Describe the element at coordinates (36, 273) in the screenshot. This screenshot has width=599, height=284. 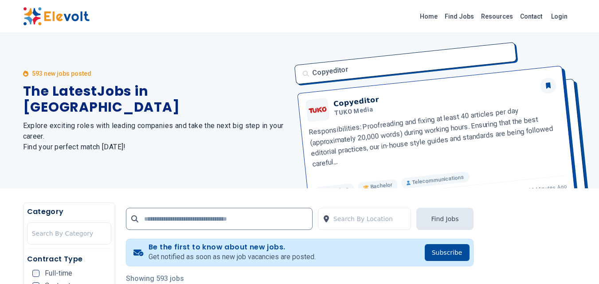
I see `input: Full-time` at that location.